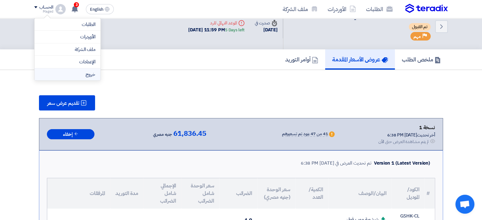  Describe the element at coordinates (46, 7) in the screenshot. I see `div: الحساب` at that location.